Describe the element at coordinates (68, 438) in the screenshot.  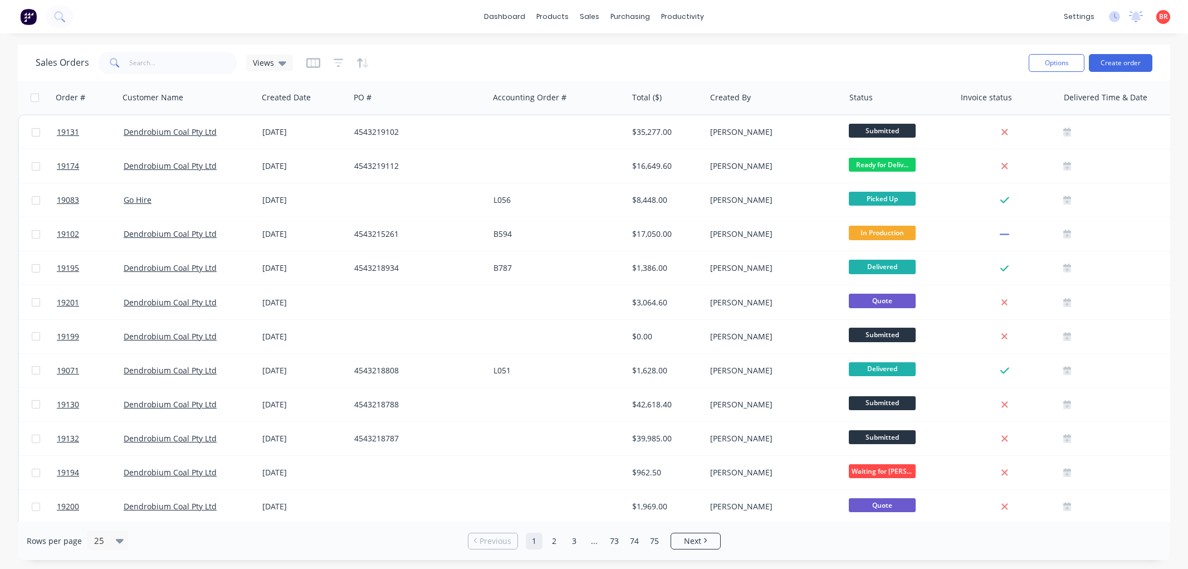
I see `span: 19132` at that location.